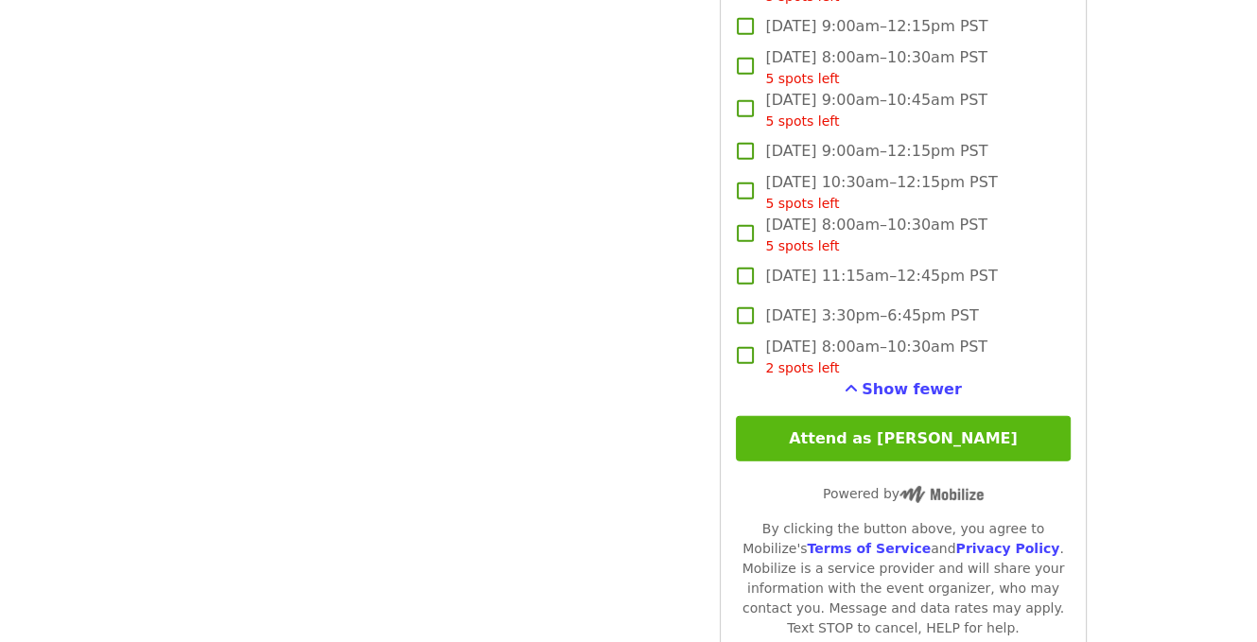 This screenshot has height=642, width=1257. Describe the element at coordinates (802, 368) in the screenshot. I see `span: 2 spots left` at that location.